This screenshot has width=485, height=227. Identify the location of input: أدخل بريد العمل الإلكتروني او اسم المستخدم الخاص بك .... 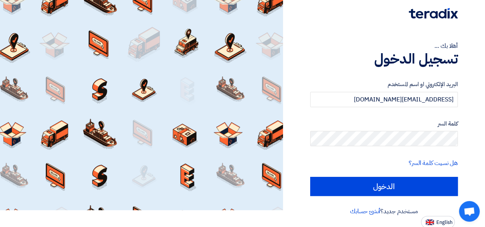
(384, 100).